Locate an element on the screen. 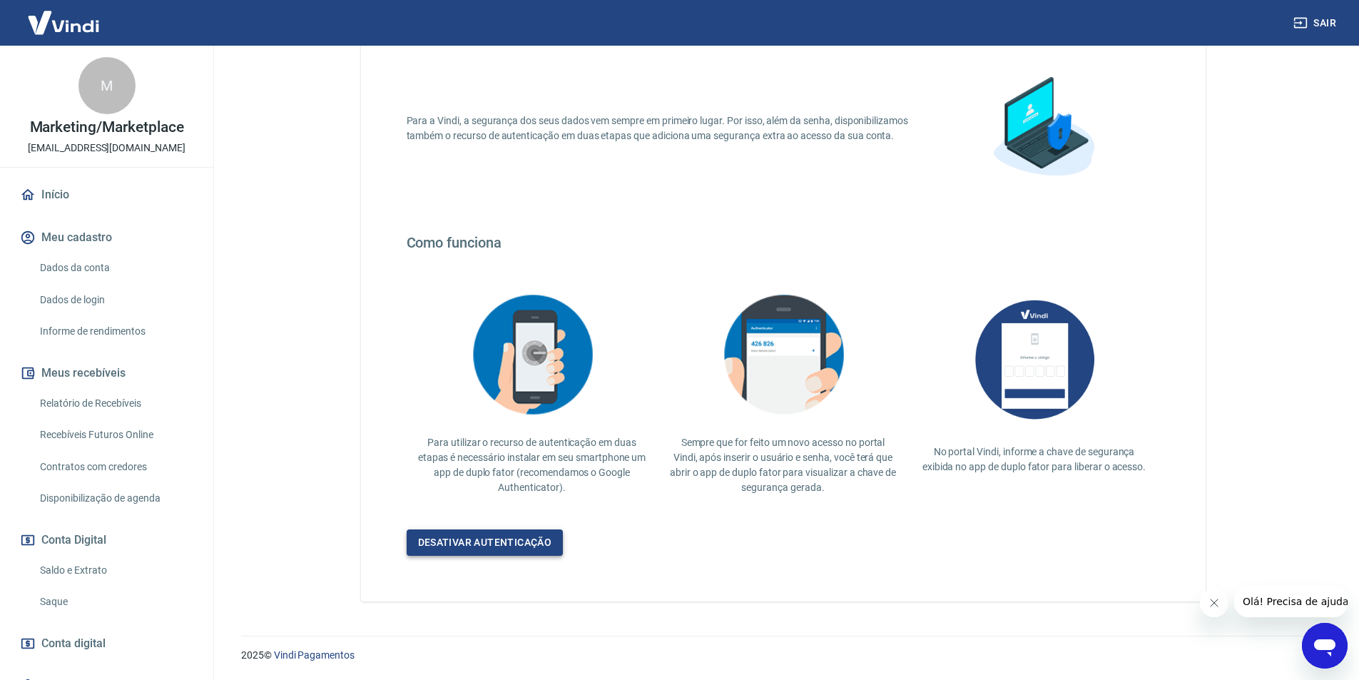 Image resolution: width=1359 pixels, height=680 pixels. p: Marketing/Marketplace is located at coordinates (107, 127).